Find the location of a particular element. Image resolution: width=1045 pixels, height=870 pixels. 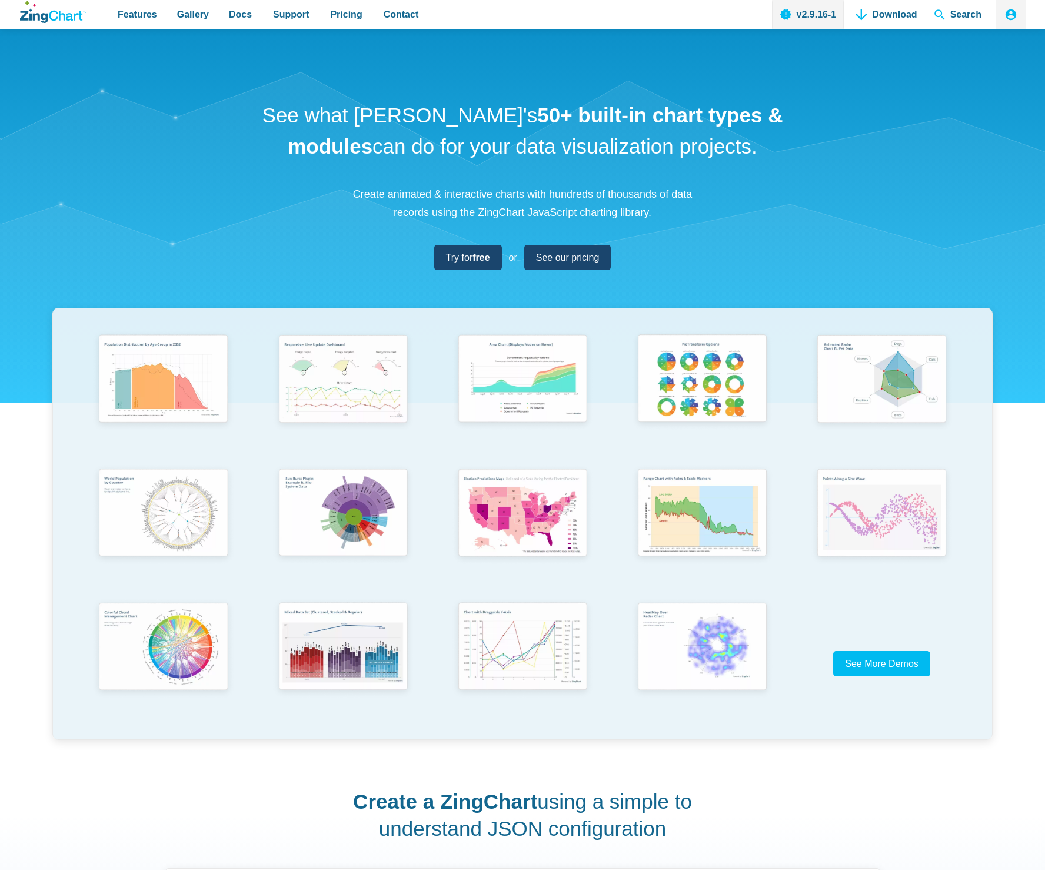

span: See our pricing is located at coordinates (568, 257).